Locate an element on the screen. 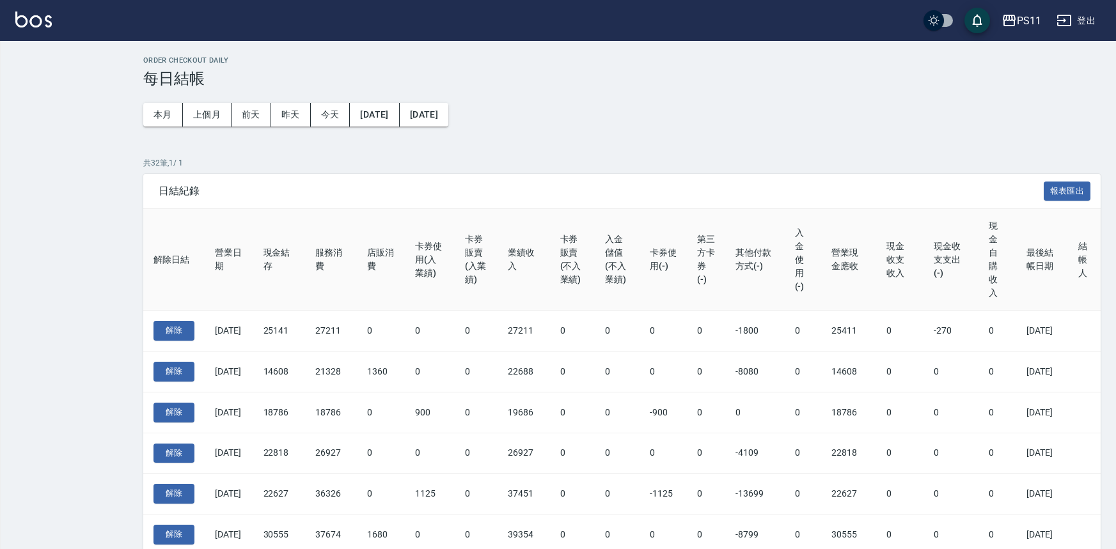  th: 現金收支支出(-) is located at coordinates (951, 260).